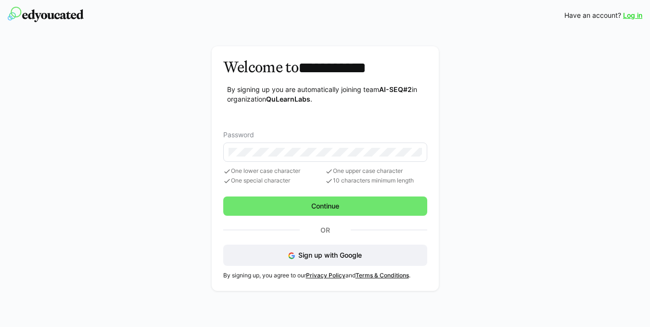 The width and height of the screenshot is (650, 327). I want to click on p: Or, so click(325, 230).